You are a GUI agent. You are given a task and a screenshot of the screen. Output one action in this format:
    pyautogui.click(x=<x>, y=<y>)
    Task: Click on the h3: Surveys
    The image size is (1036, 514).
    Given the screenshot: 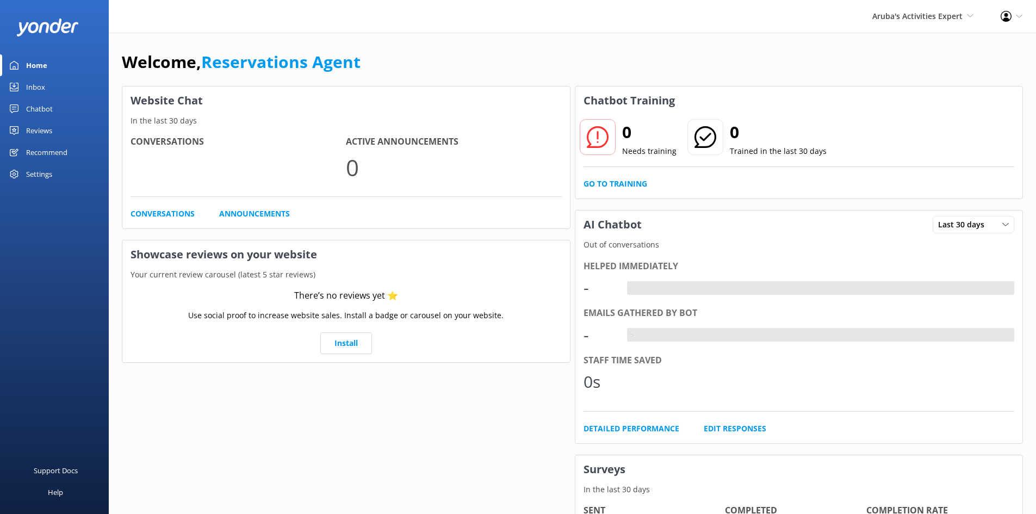 What is the action you would take?
    pyautogui.click(x=799, y=469)
    